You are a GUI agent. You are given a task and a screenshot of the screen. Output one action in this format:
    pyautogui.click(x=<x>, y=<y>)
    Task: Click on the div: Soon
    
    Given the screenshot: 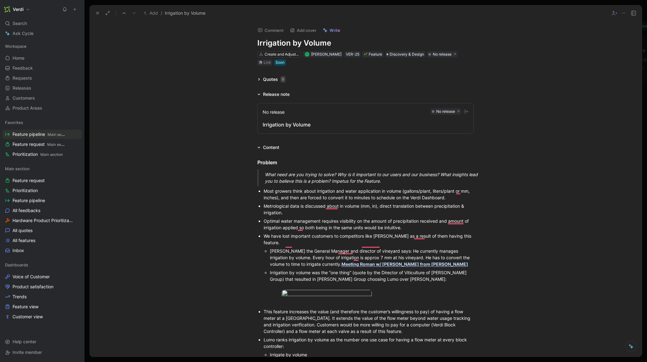 What is the action you would take?
    pyautogui.click(x=280, y=63)
    